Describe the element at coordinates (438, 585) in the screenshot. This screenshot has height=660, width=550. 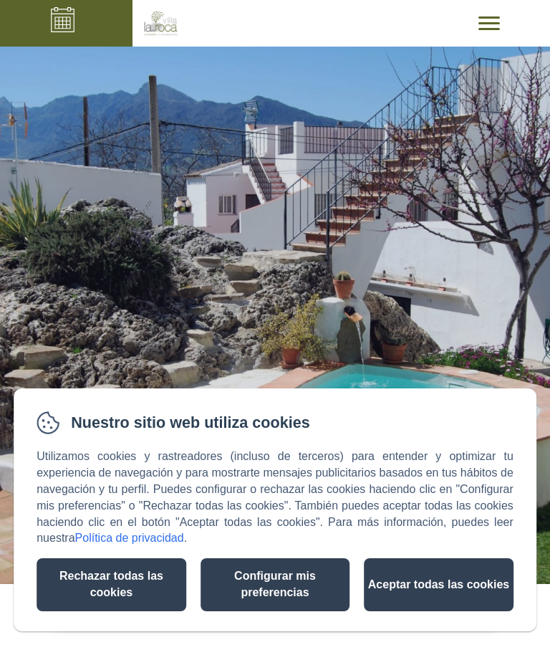
I see `button: Aceptar todas las cookies` at that location.